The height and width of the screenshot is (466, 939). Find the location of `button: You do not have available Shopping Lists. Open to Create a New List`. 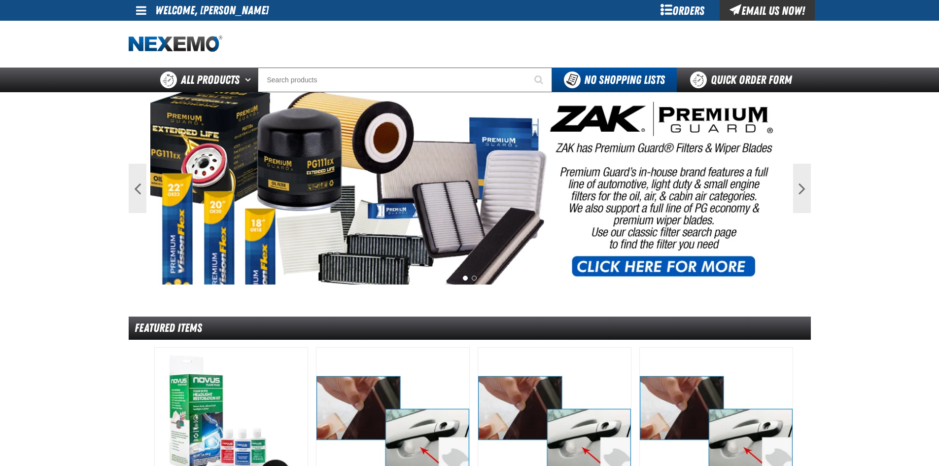

button: You do not have available Shopping Lists. Open to Create a New List is located at coordinates (614, 80).